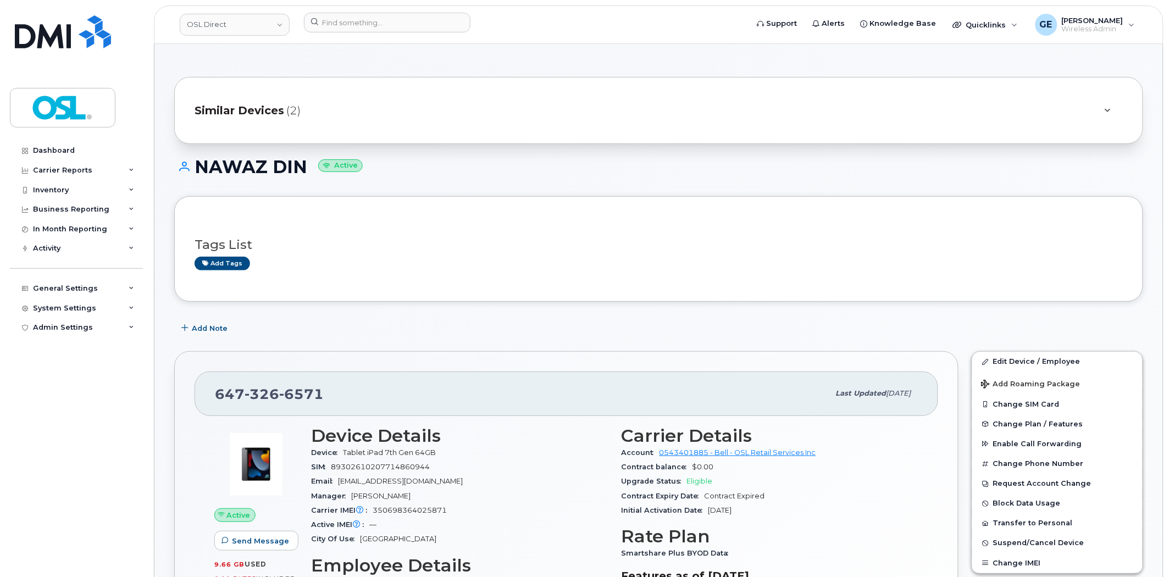 Image resolution: width=1169 pixels, height=577 pixels. I want to click on span: Tablet iPad 7th Gen 64GB, so click(389, 452).